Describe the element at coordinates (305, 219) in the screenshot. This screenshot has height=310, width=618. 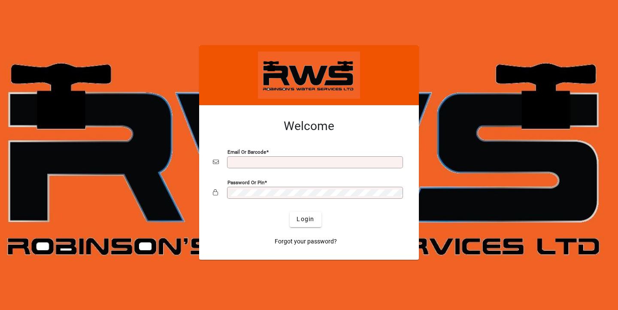
I see `span: Login` at that location.